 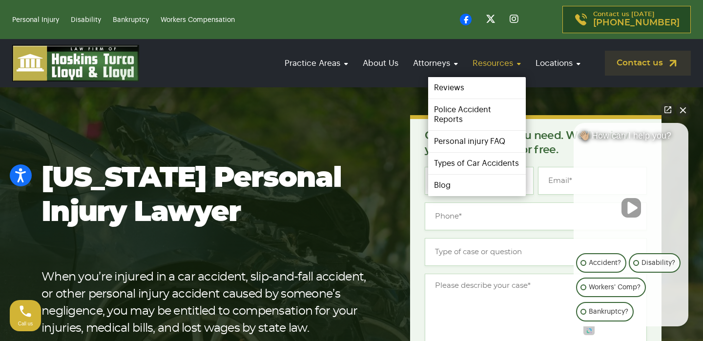 What do you see at coordinates (536, 252) in the screenshot?
I see `input: Type of case or question` at bounding box center [536, 252].